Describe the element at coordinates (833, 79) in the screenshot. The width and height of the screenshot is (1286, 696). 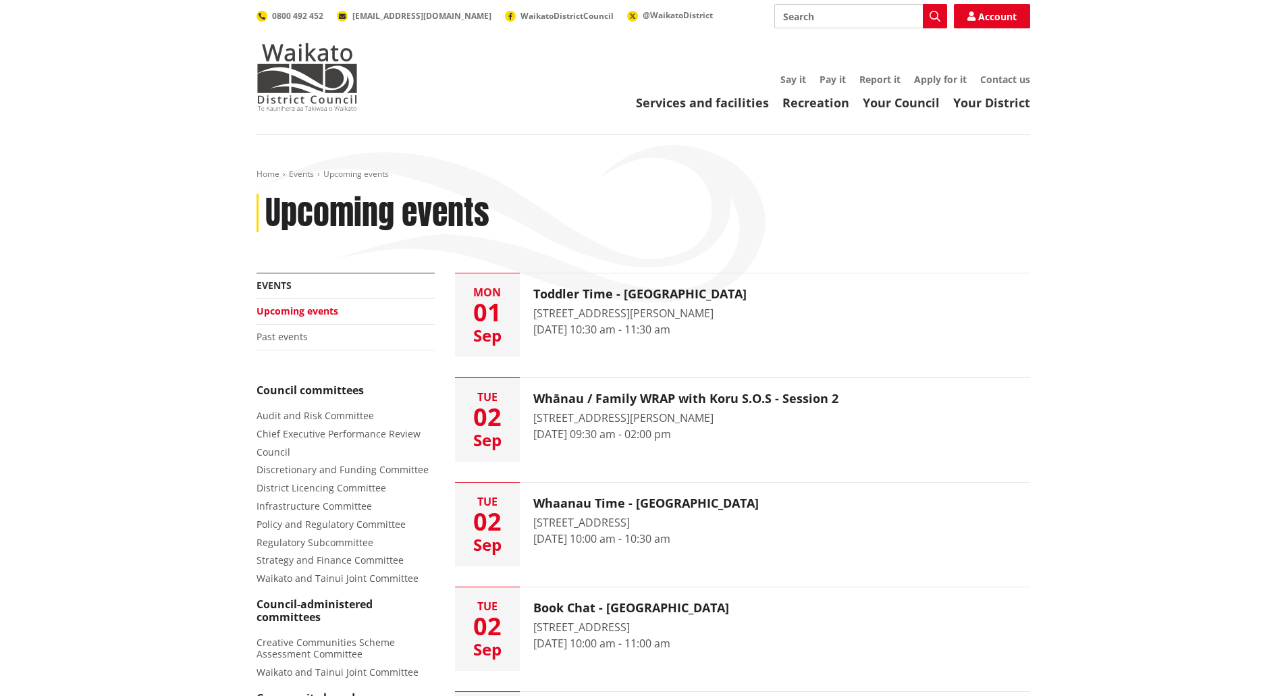
I see `a: Pay it` at that location.